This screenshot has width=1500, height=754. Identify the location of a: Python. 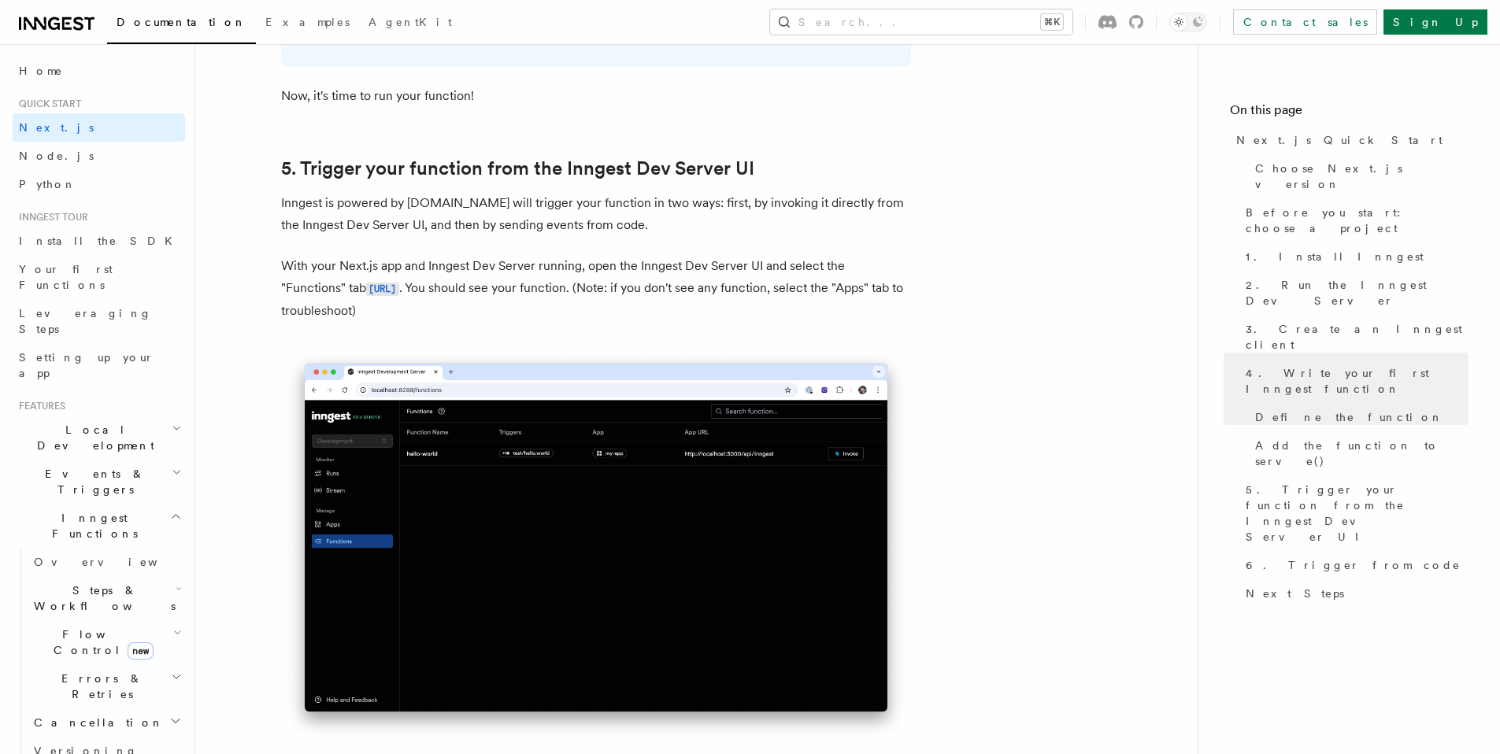
(98, 184).